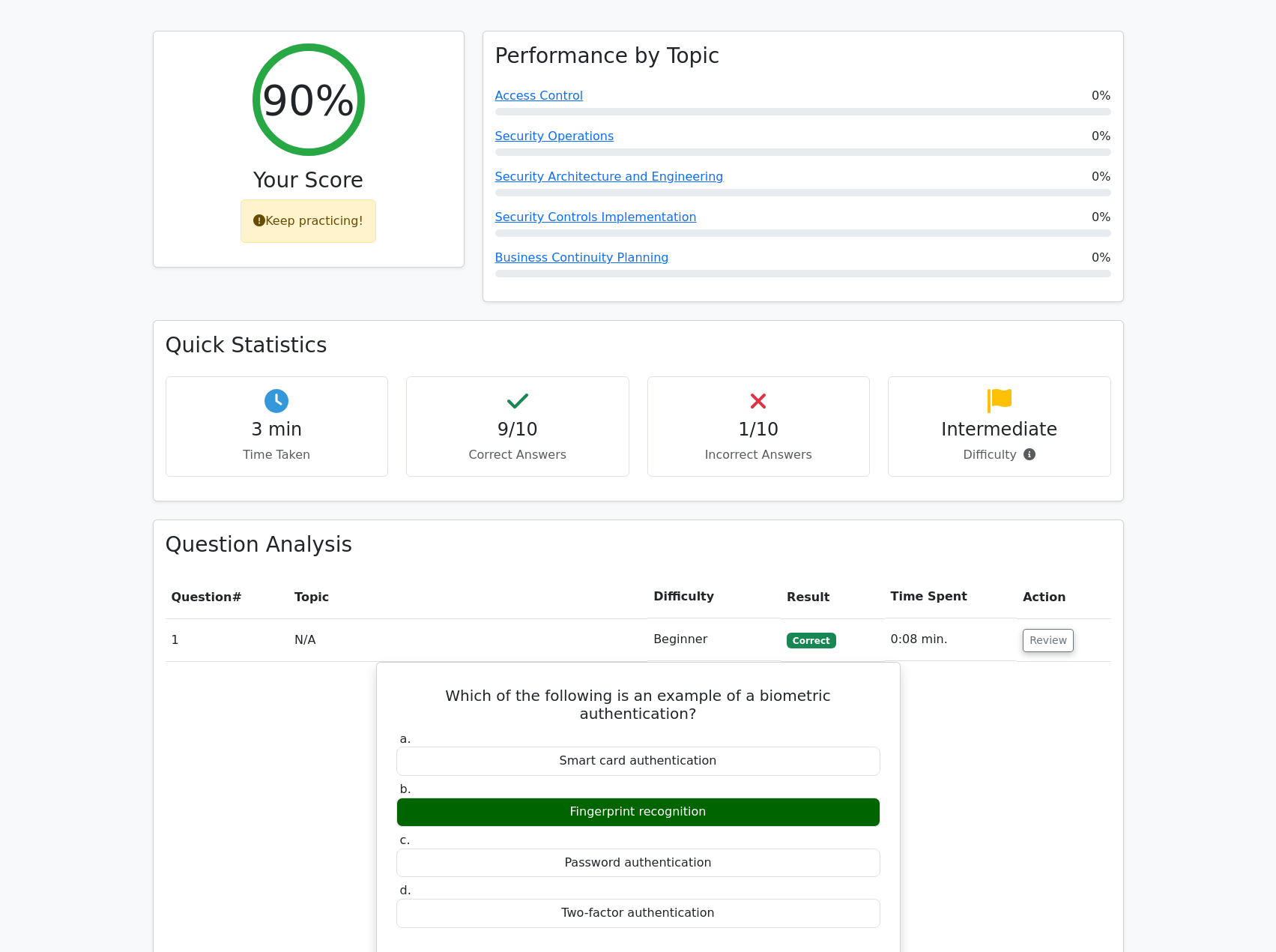 This screenshot has height=952, width=1276. What do you see at coordinates (1049, 640) in the screenshot?
I see `button: Review` at bounding box center [1049, 640].